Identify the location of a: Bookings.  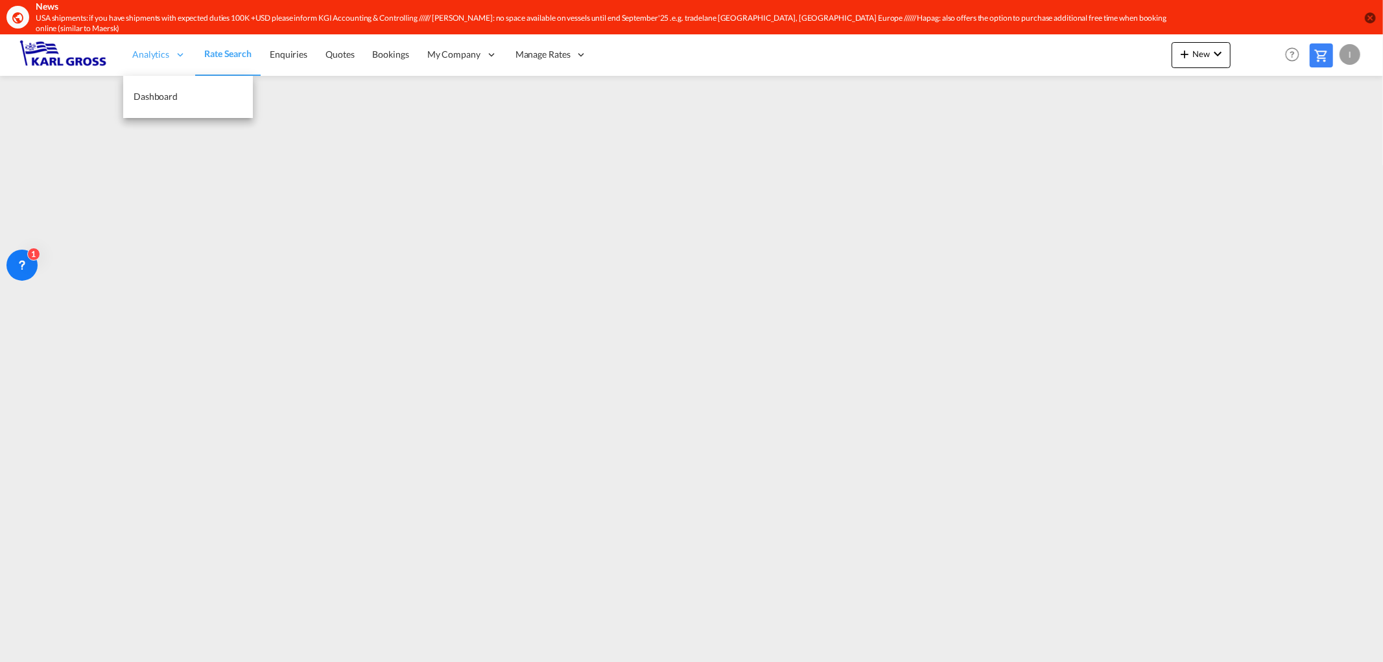
(391, 54).